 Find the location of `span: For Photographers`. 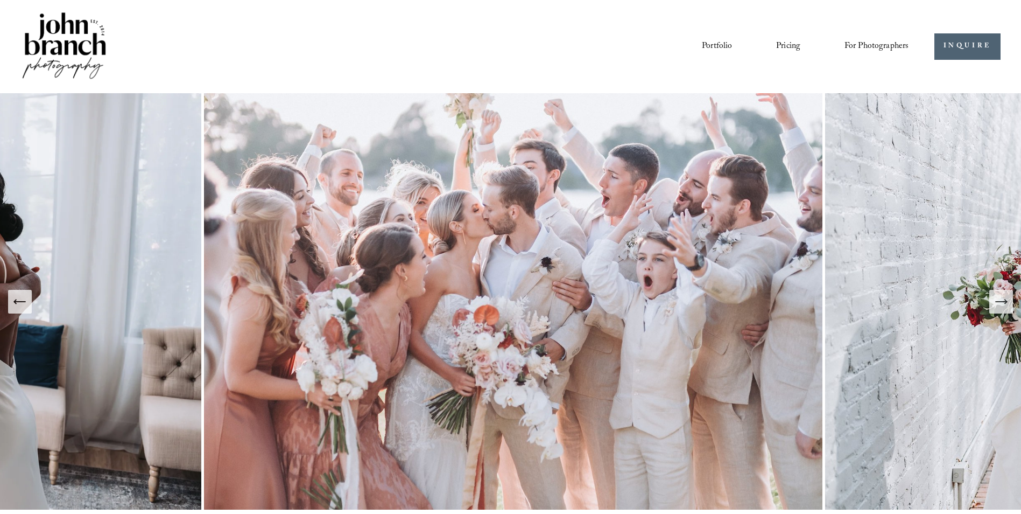

span: For Photographers is located at coordinates (877, 46).